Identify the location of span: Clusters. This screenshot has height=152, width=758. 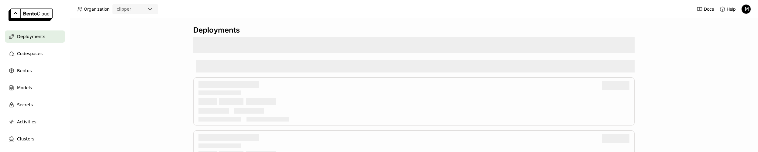
(26, 139).